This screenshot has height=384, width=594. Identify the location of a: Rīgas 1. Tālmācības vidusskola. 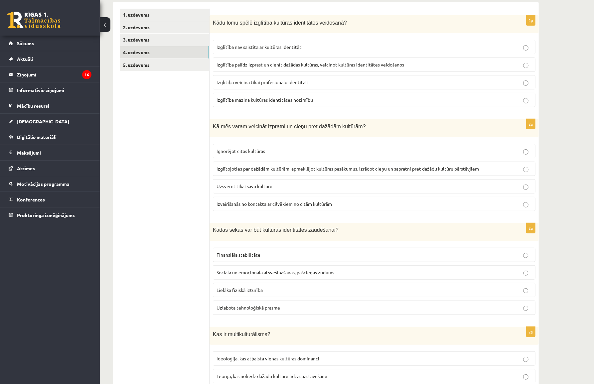
(34, 20).